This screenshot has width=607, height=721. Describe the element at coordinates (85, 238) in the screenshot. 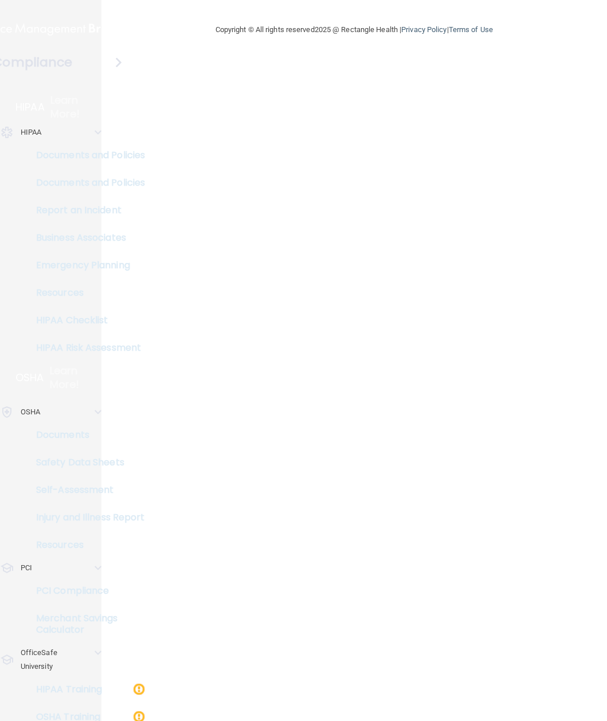

I see `p: Business Associates` at that location.